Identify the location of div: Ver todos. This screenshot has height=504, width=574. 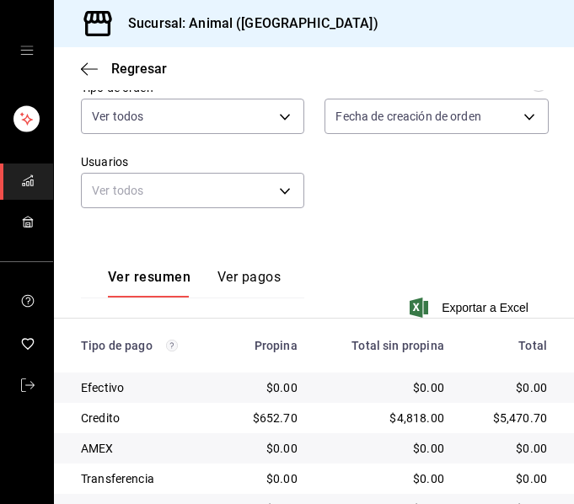
(192, 191).